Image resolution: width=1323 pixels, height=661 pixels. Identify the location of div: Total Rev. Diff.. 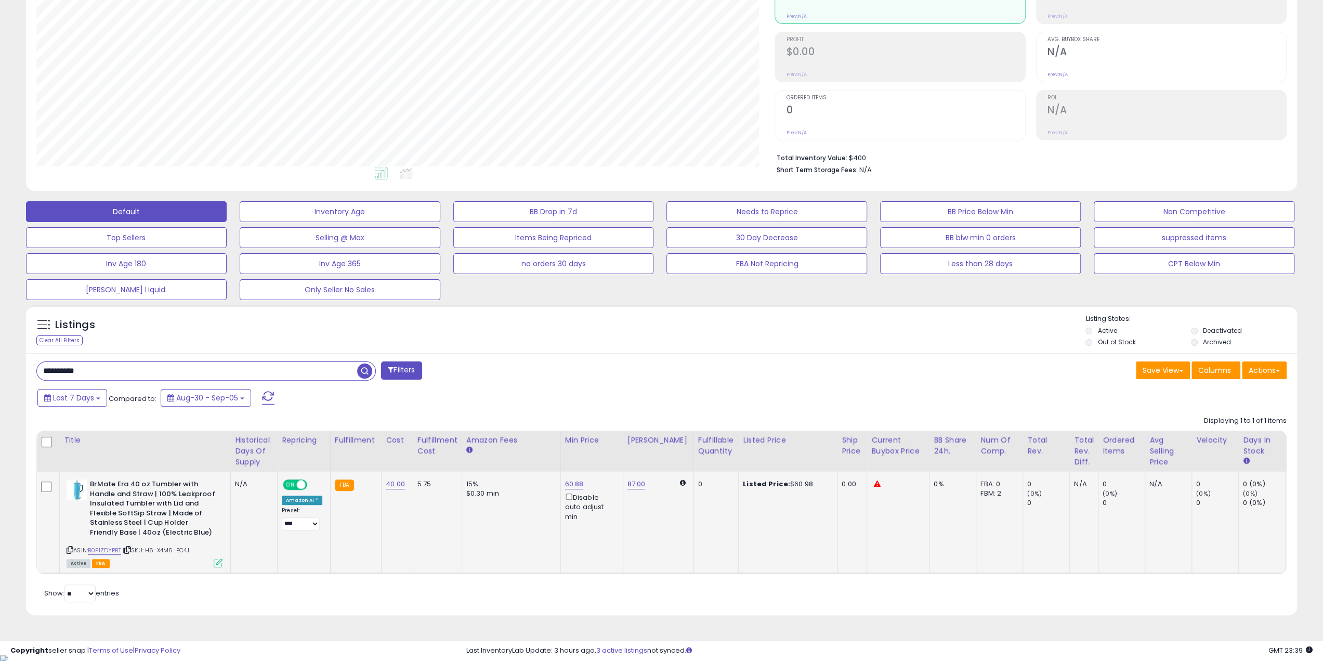
(1084, 451).